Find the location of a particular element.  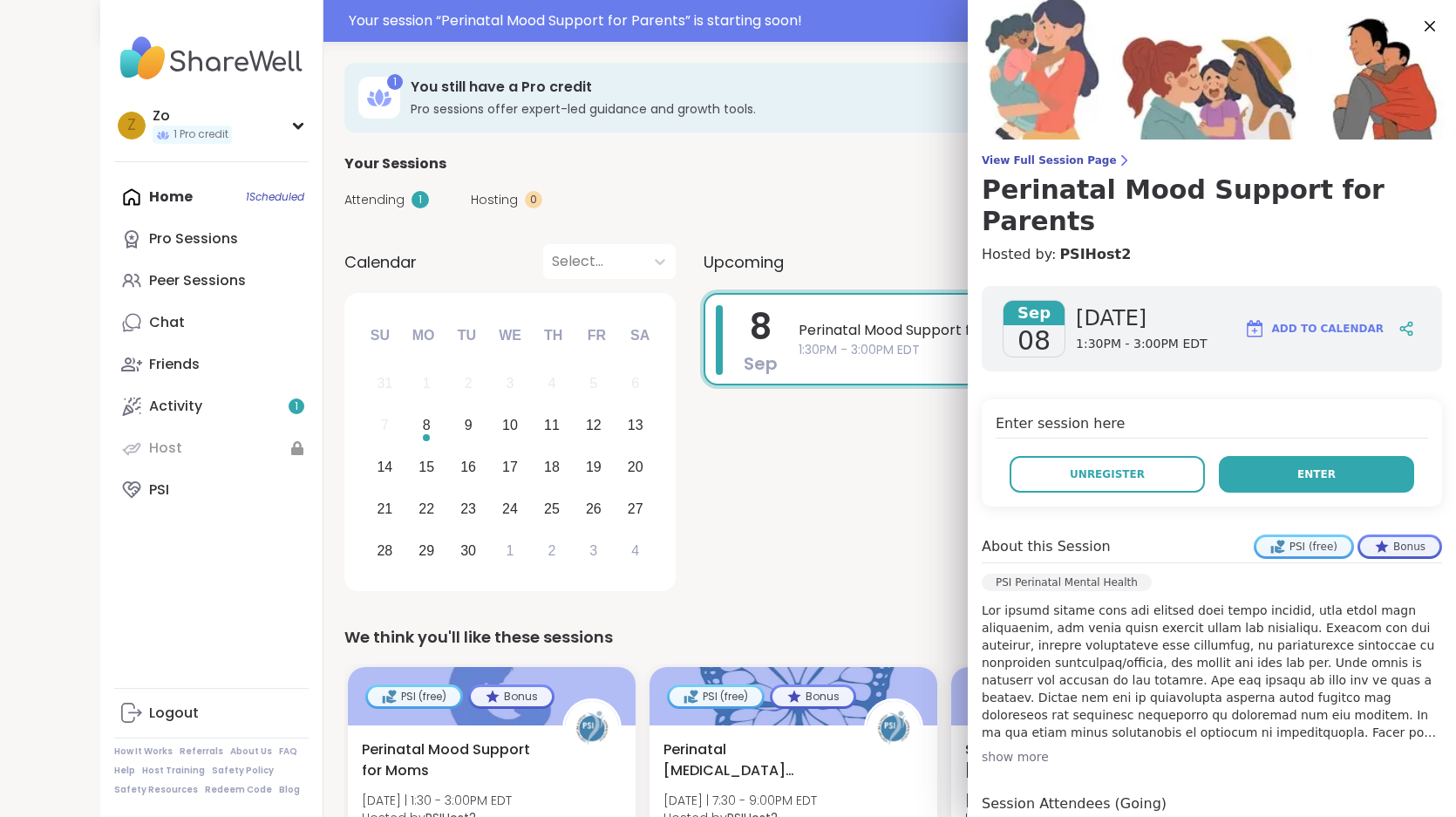

div: Choose Monday, September 22nd, 2025 is located at coordinates (426, 508).